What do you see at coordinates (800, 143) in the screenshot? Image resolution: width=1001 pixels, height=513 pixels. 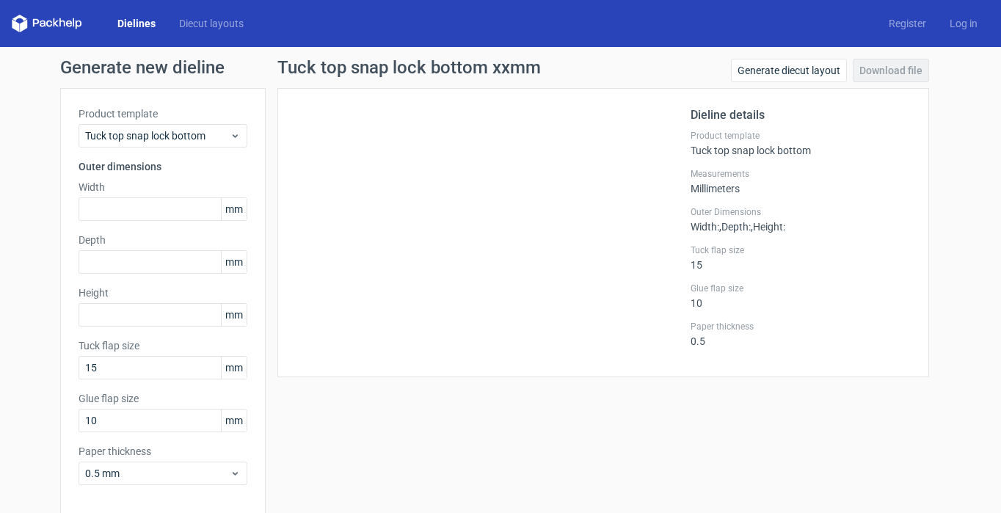 I see `div: Tuck top snap lock bottom` at bounding box center [800, 143].